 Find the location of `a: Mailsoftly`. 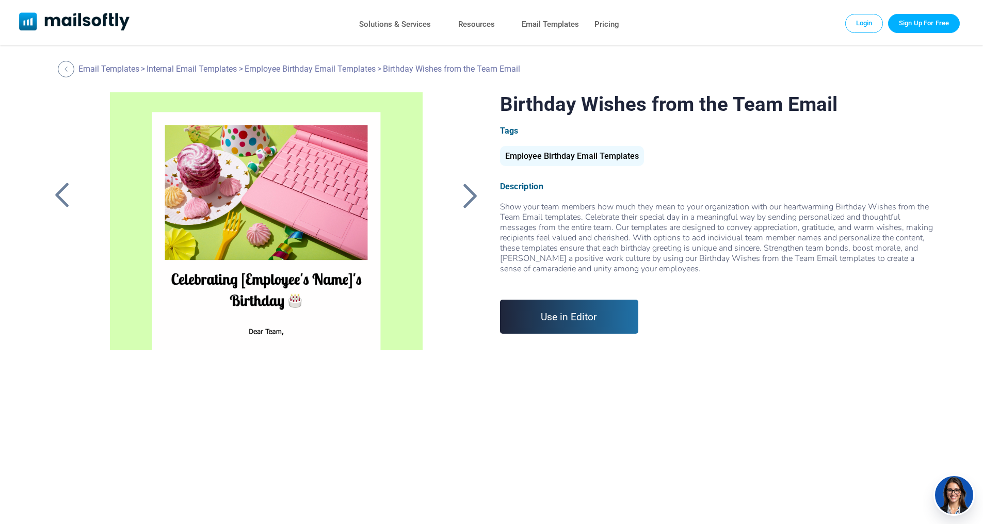

a: Mailsoftly is located at coordinates (74, 22).